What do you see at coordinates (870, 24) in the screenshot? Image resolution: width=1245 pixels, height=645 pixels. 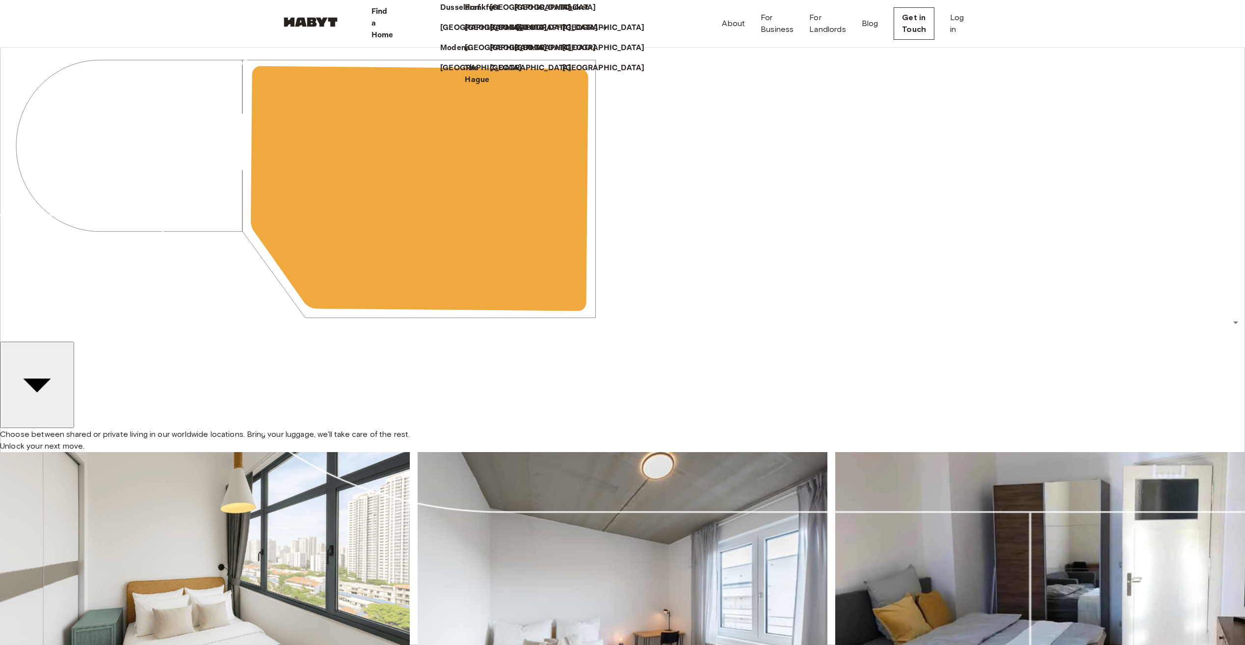 I see `a: Blog` at bounding box center [870, 24].